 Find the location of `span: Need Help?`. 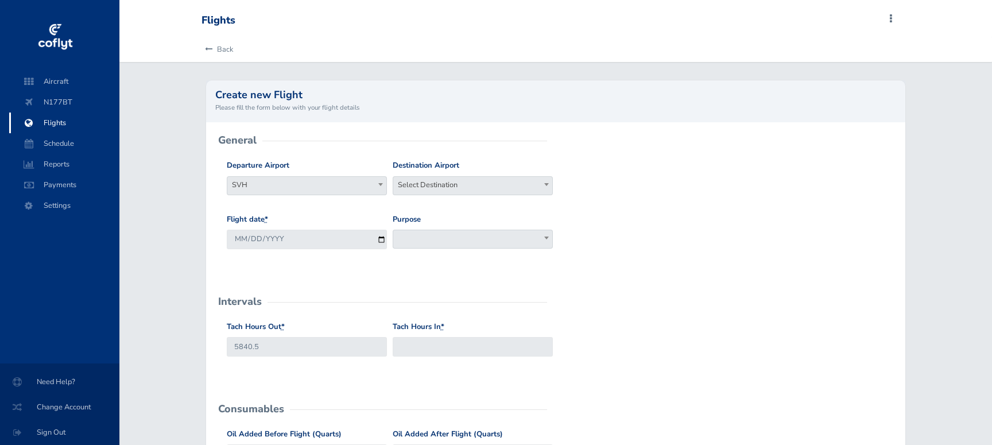

span: Need Help? is located at coordinates (60, 382).